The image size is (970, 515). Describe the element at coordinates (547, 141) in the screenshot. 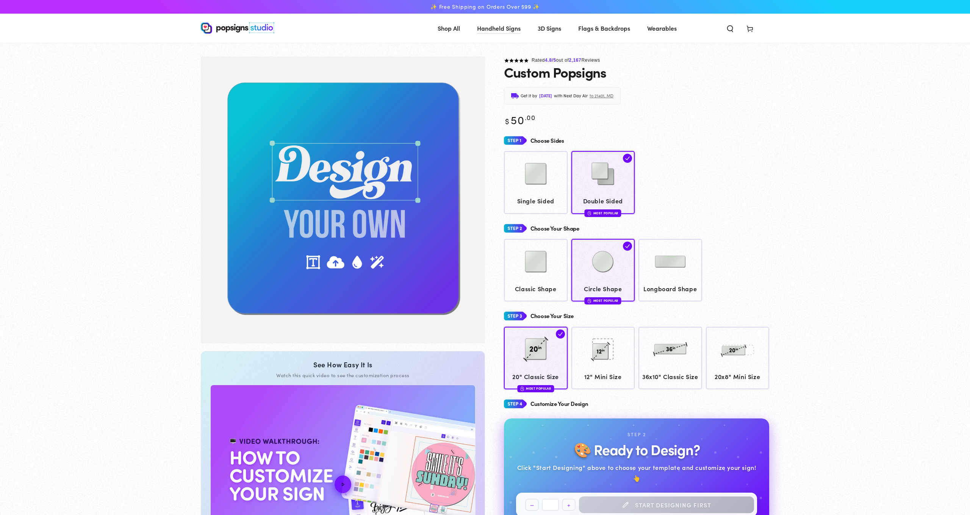

I see `h4: Choose Sides` at that location.